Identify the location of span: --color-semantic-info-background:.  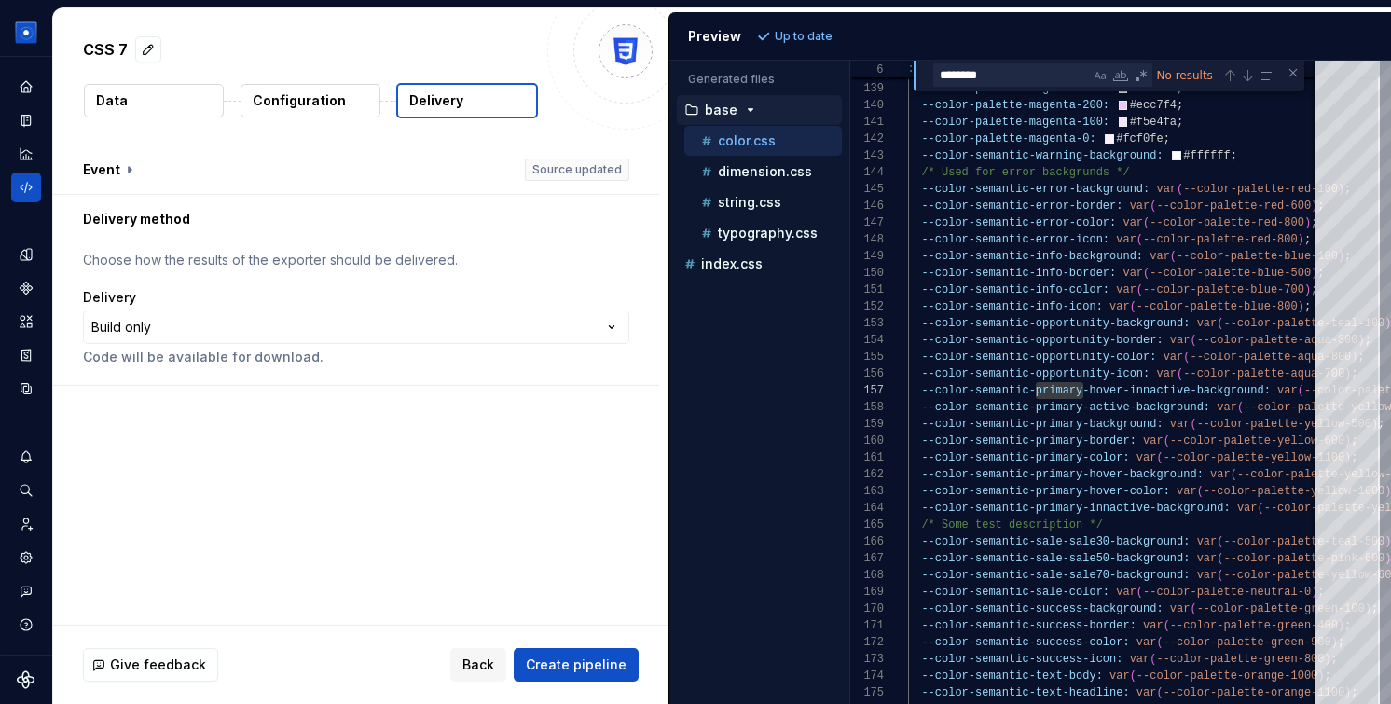
(1032, 256).